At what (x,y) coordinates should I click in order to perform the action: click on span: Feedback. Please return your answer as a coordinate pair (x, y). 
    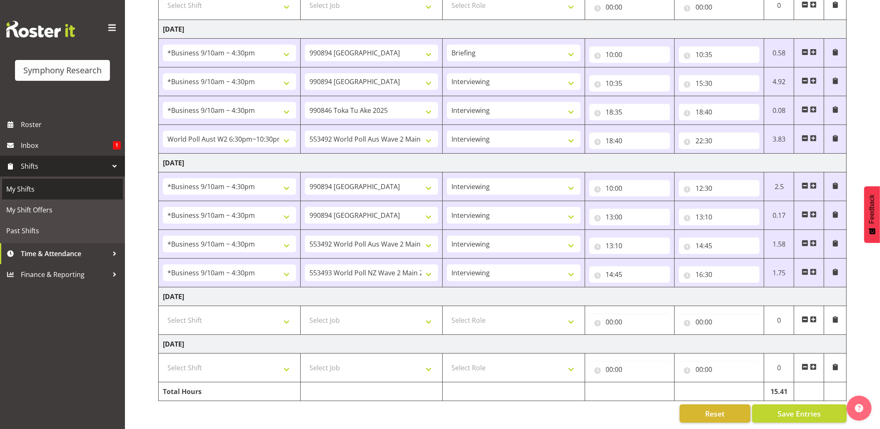
    Looking at the image, I should click on (872, 209).